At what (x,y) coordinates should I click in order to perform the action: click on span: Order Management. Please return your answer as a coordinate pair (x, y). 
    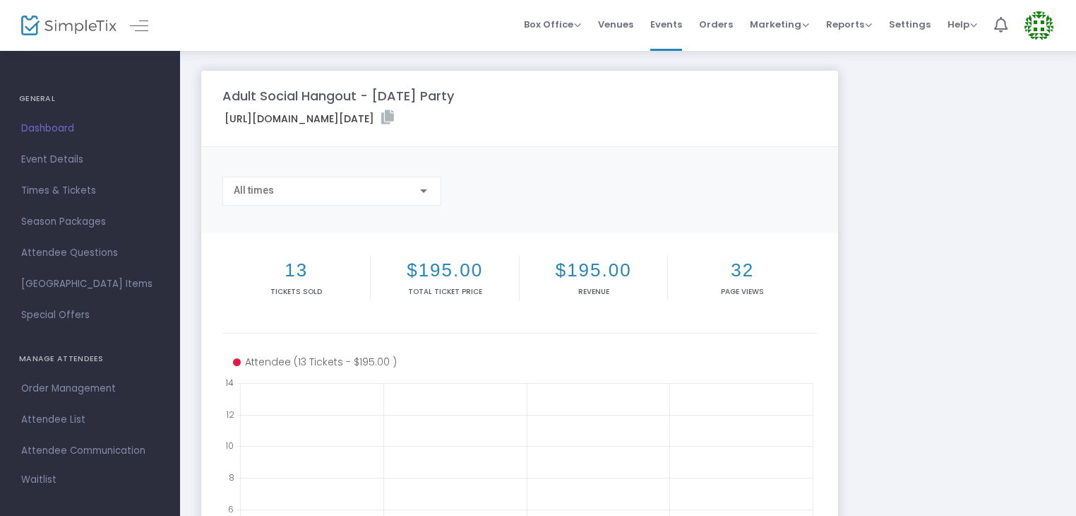
    Looking at the image, I should click on (90, 388).